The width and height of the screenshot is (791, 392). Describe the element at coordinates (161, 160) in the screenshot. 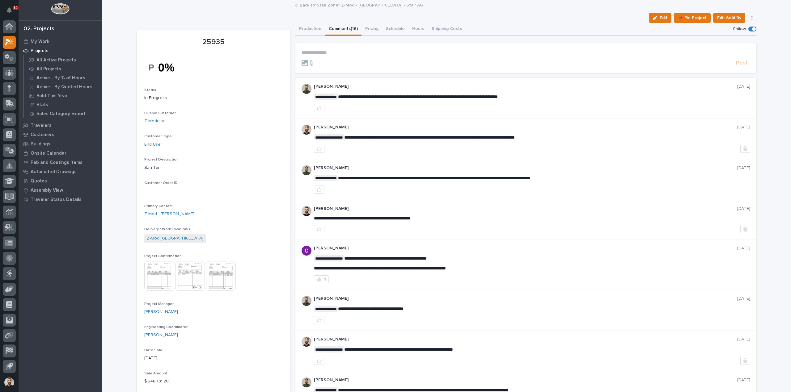

I see `span: Project Description` at that location.